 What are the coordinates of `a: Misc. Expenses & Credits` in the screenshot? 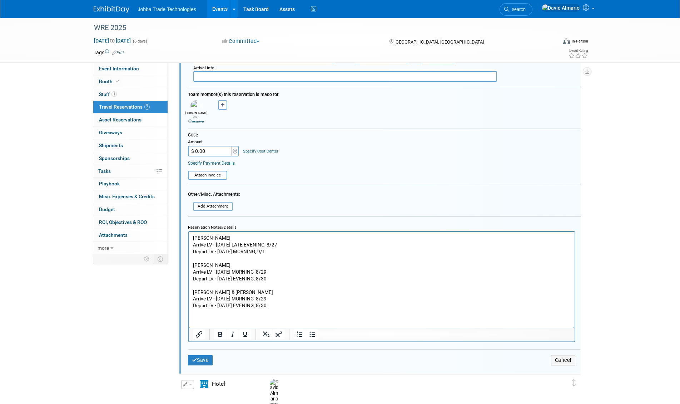 It's located at (130, 197).